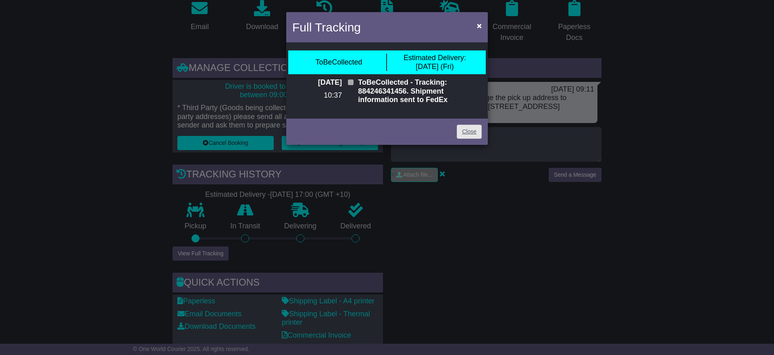 Image resolution: width=774 pixels, height=355 pixels. Describe the element at coordinates (479, 25) in the screenshot. I see `button: Close` at that location.